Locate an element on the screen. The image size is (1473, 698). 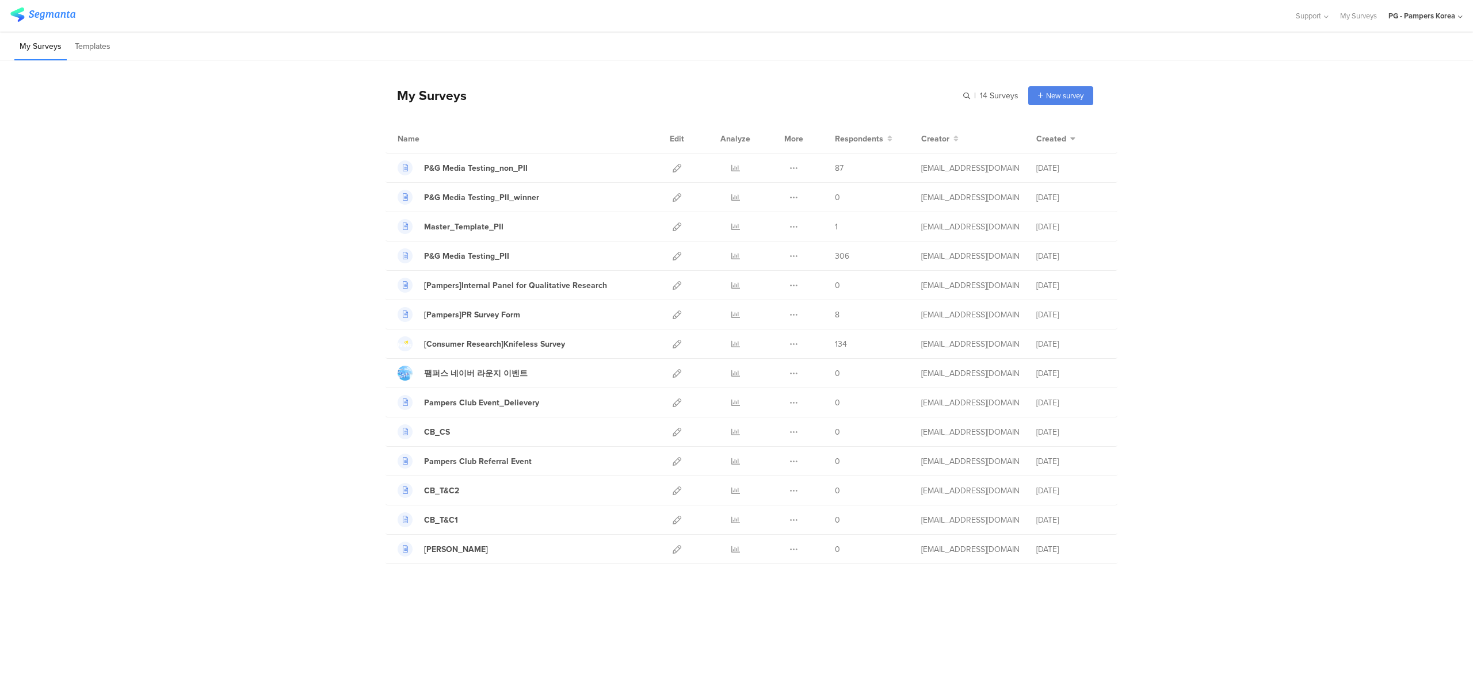
li: Templates is located at coordinates (93, 47).